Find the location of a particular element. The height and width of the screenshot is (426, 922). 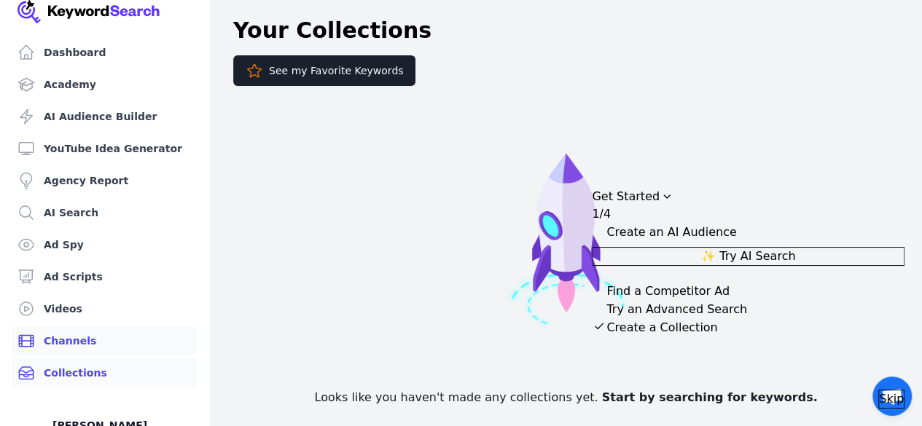

button: See my Favorite Keywords is located at coordinates (324, 71).